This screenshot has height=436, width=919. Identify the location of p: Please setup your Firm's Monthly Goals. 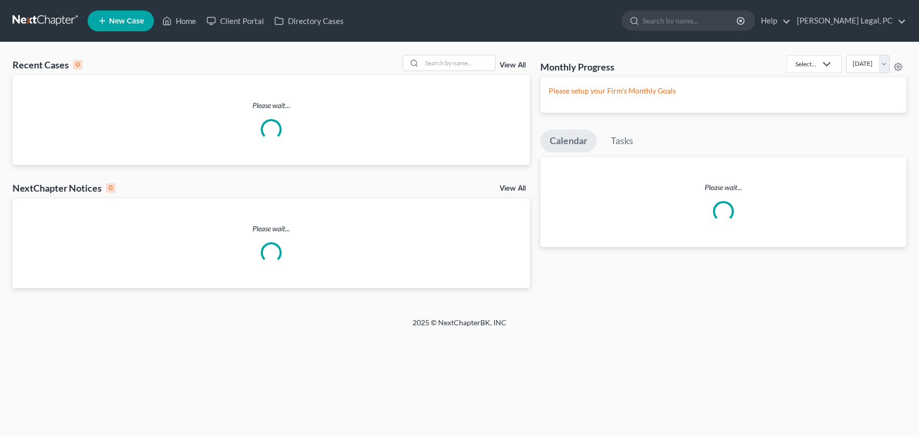
(724, 91).